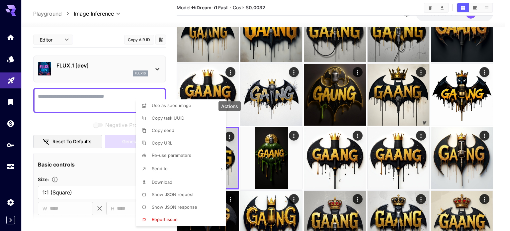 This screenshot has height=231, width=510. What do you see at coordinates (229, 106) in the screenshot?
I see `div: Actions` at bounding box center [229, 106].